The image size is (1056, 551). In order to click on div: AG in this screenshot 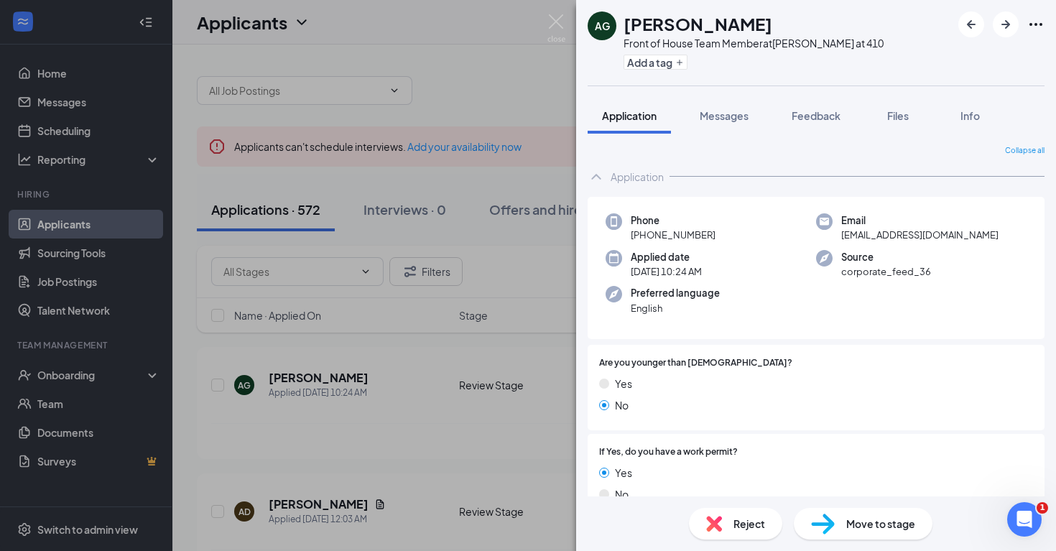, I will do `click(602, 26)`.